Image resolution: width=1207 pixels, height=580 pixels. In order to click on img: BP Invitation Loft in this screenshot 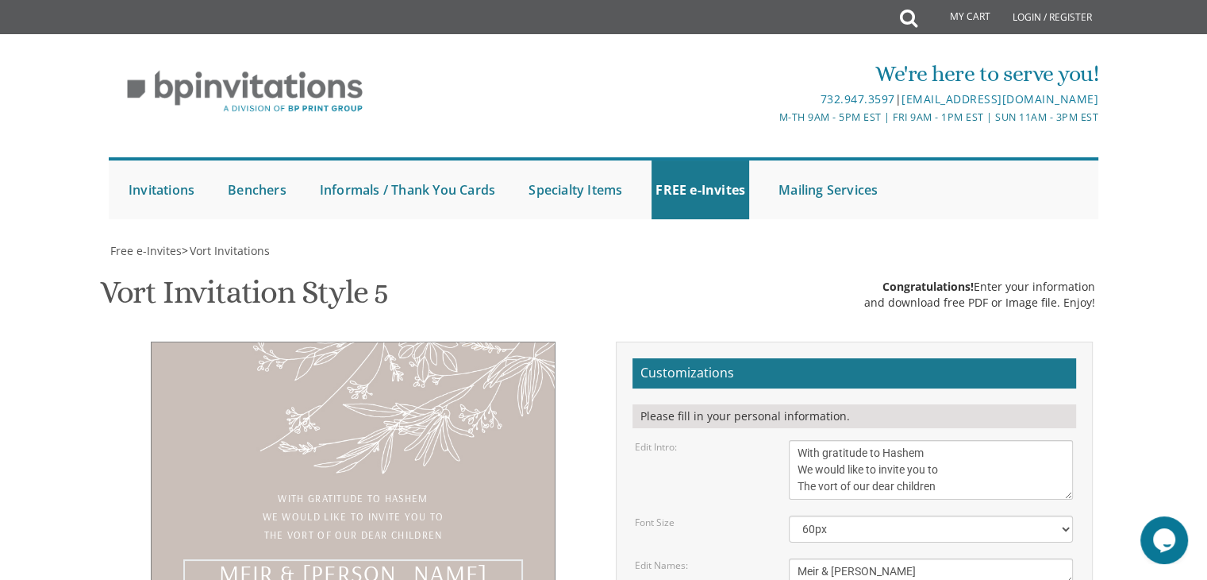, I will do `click(245, 91)`.